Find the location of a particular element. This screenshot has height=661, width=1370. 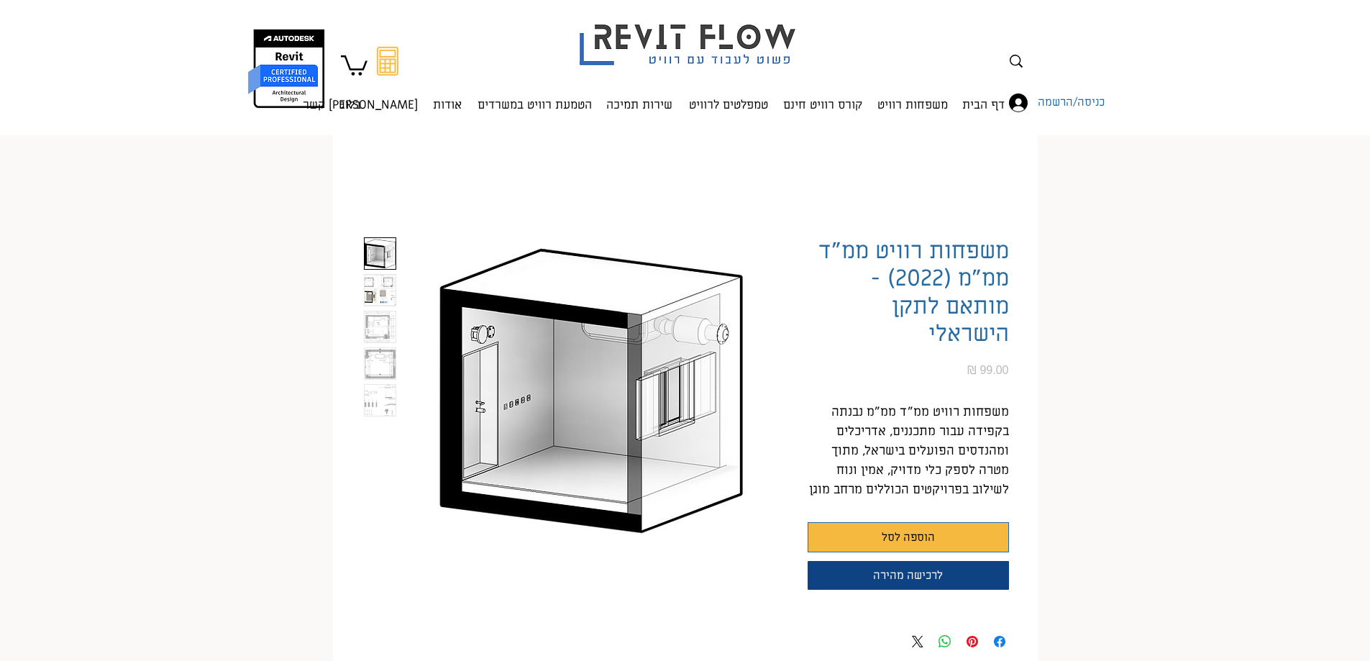

p: אודות is located at coordinates (447, 105).